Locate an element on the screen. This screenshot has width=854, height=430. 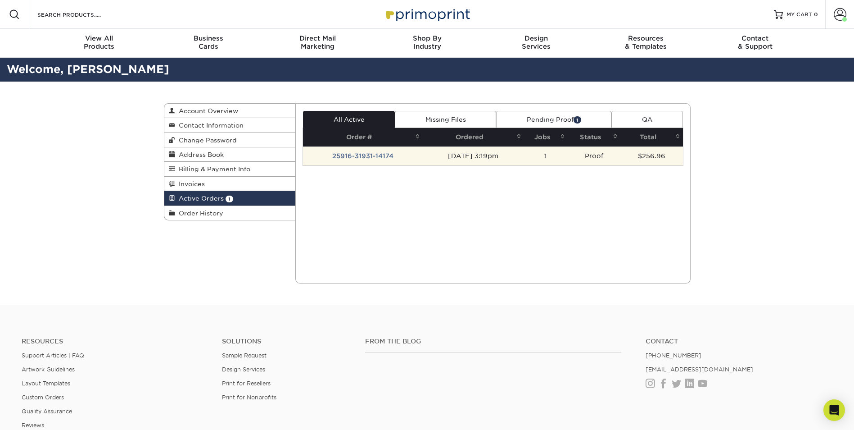
h4: Solutions is located at coordinates (287, 341).